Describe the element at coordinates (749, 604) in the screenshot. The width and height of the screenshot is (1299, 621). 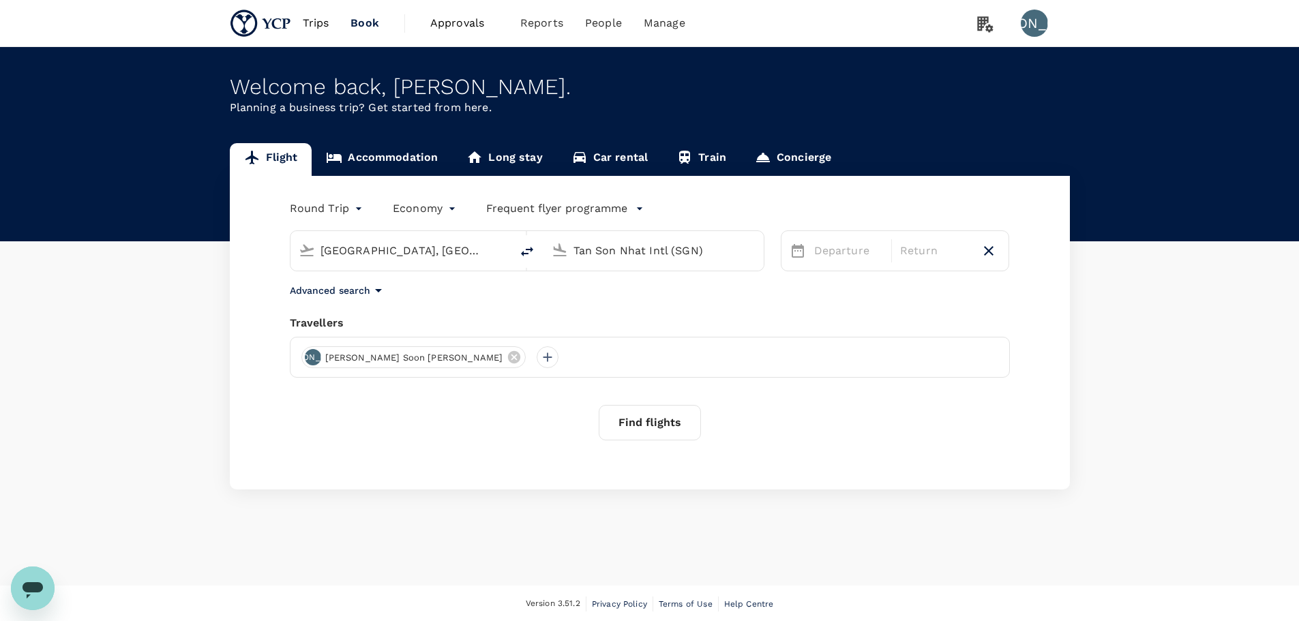
I see `span: Help Centre` at that location.